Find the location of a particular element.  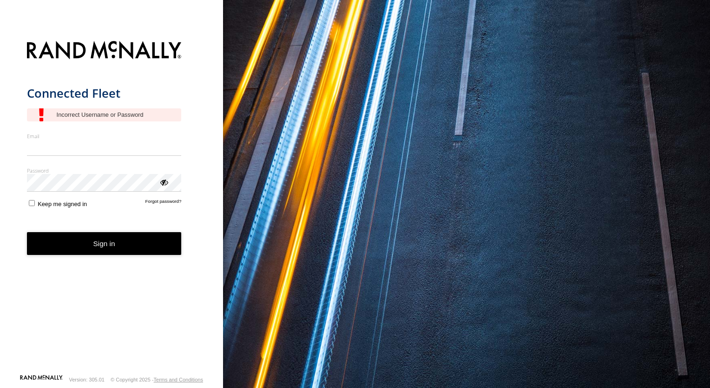

a: Forgot password? is located at coordinates (164, 203).